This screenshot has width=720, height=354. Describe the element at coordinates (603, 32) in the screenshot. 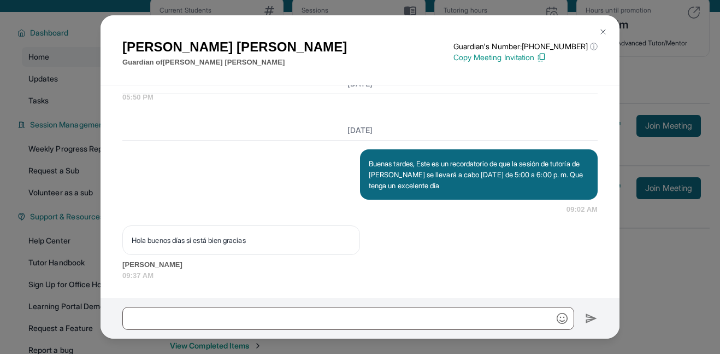

I see `img: Close Icon` at that location.